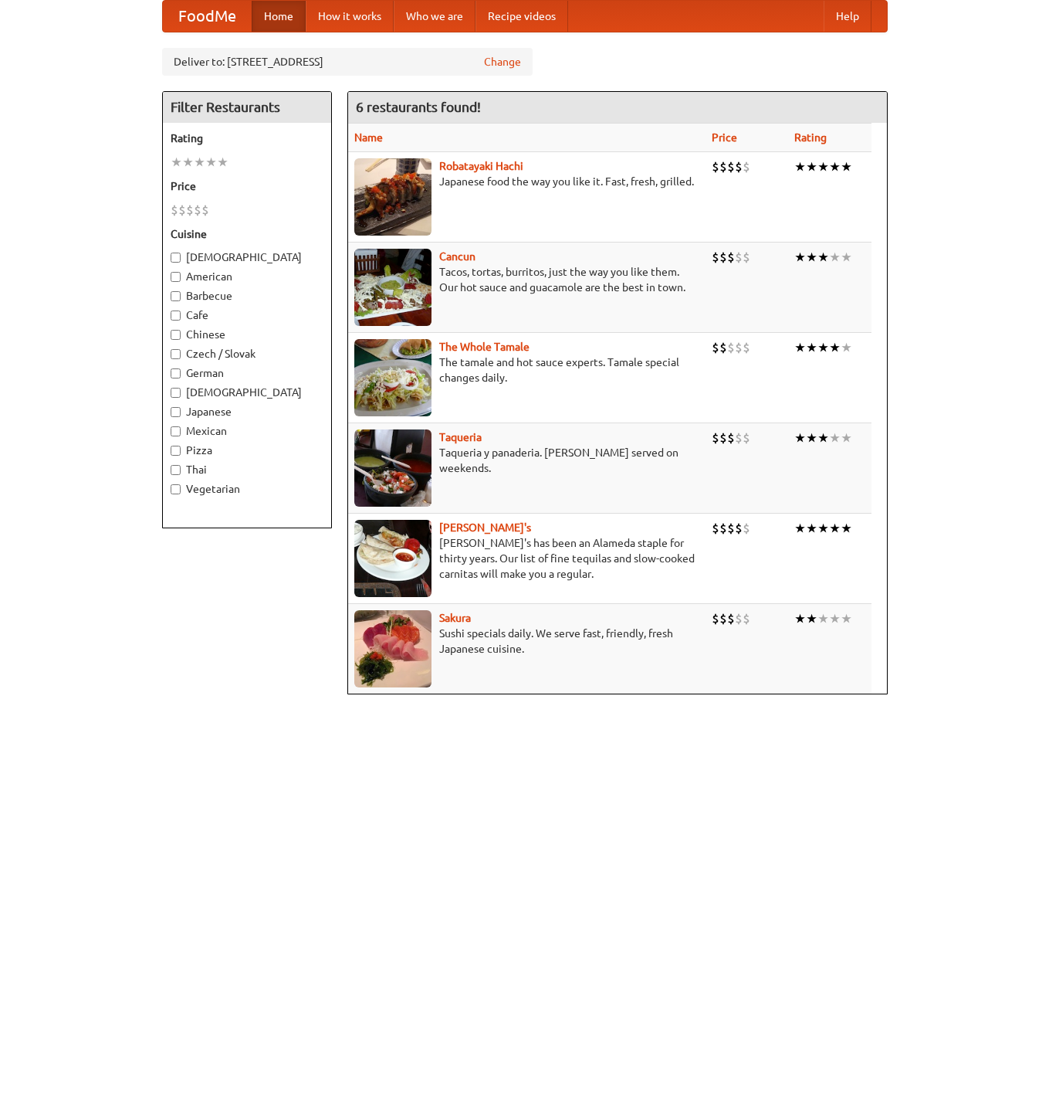  I want to click on b: Cancun, so click(457, 256).